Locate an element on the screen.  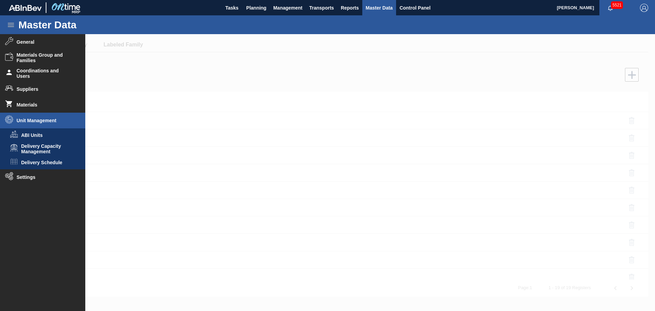
span: Delivery Schedule is located at coordinates (47, 162).